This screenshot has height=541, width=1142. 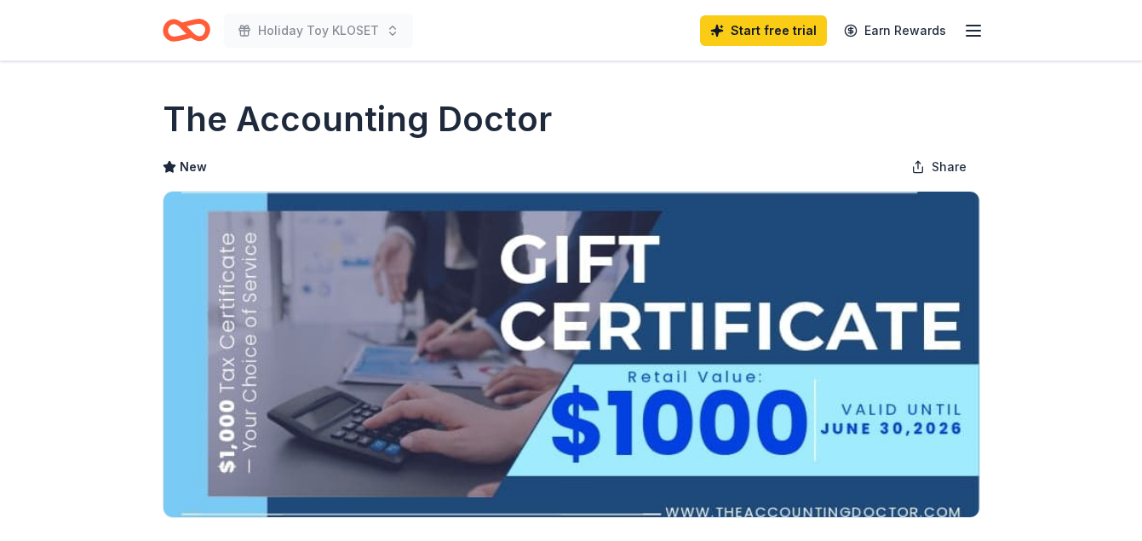 I want to click on span: New, so click(x=193, y=167).